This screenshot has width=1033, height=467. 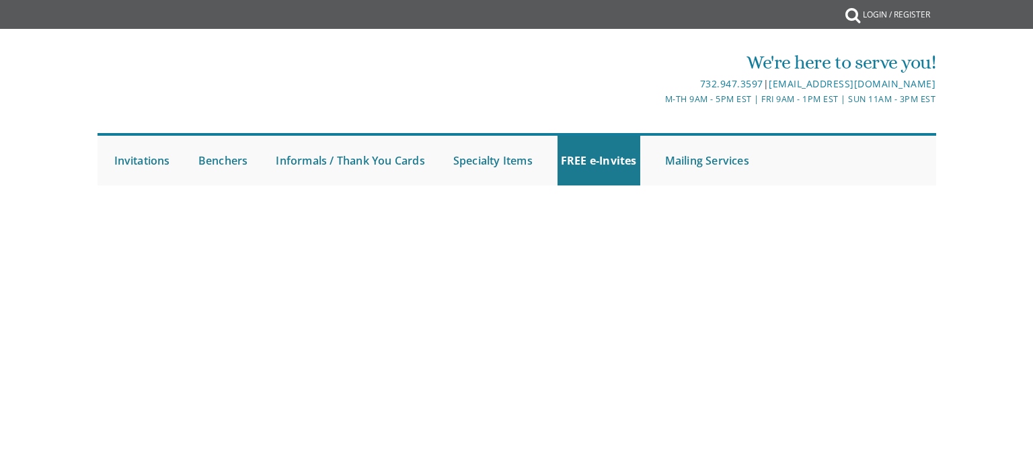 I want to click on div: M-Th 9am - 5pm EST | Fri 9am - 1pm EST | Sun 11am - 3pm EST, so click(x=656, y=99).